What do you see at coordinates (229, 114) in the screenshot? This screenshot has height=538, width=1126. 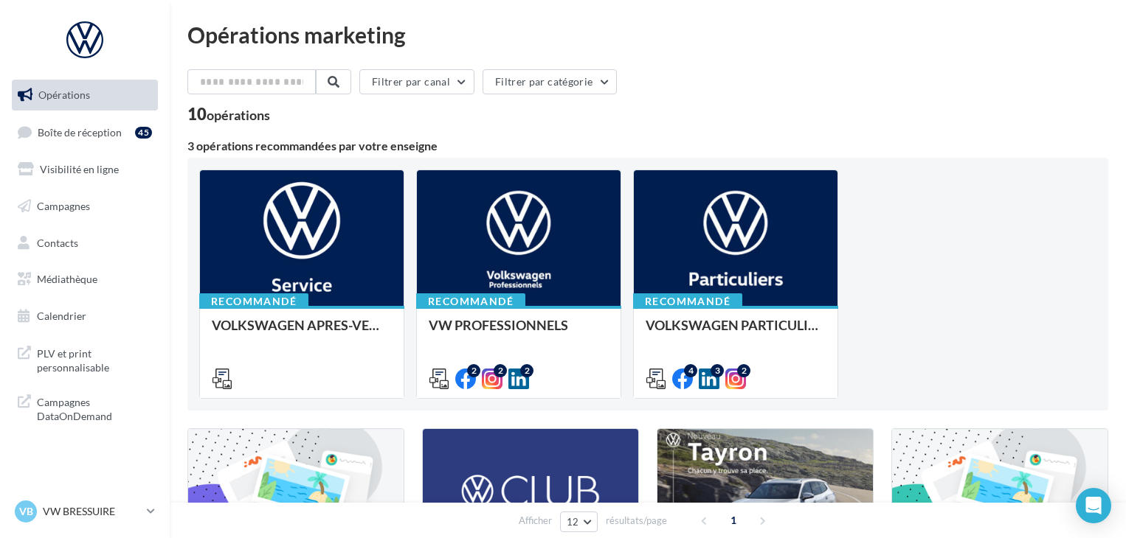 I see `div: 10` at bounding box center [229, 114].